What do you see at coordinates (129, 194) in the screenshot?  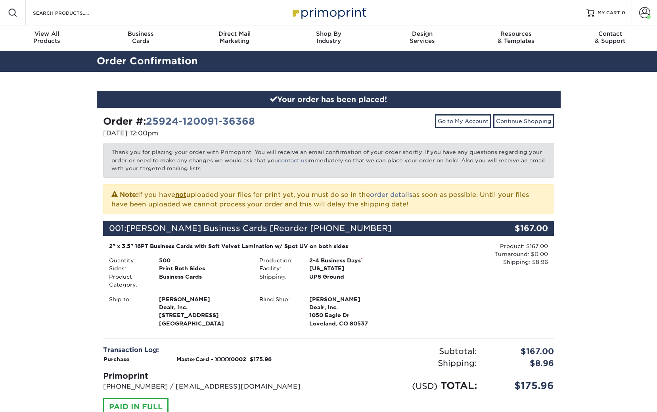 I see `strong: Note:` at bounding box center [129, 194].